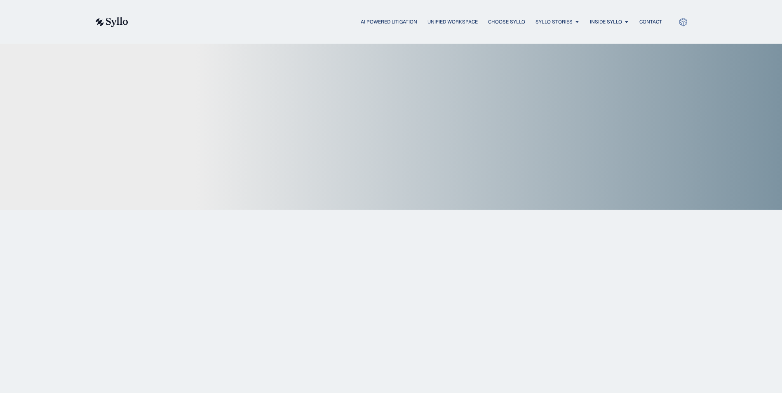  I want to click on span: Contact, so click(650, 22).